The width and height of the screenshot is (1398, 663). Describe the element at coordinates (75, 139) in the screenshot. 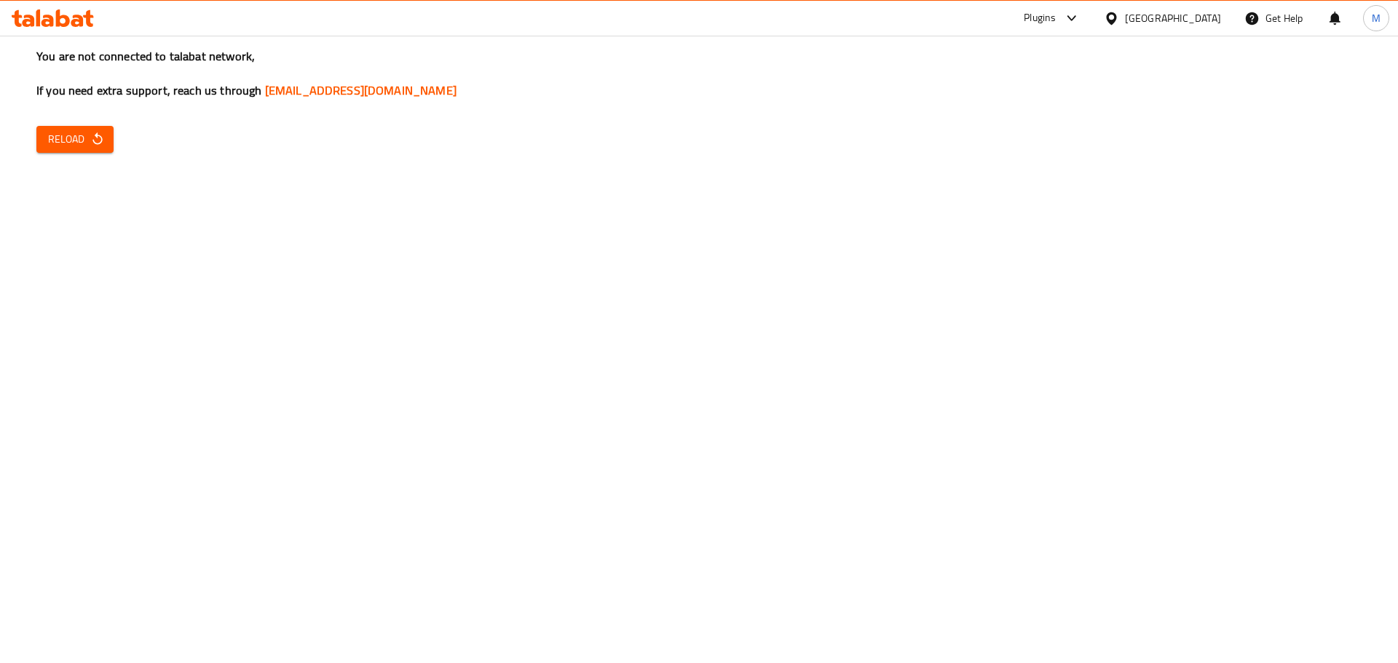

I see `span: Reload` at that location.